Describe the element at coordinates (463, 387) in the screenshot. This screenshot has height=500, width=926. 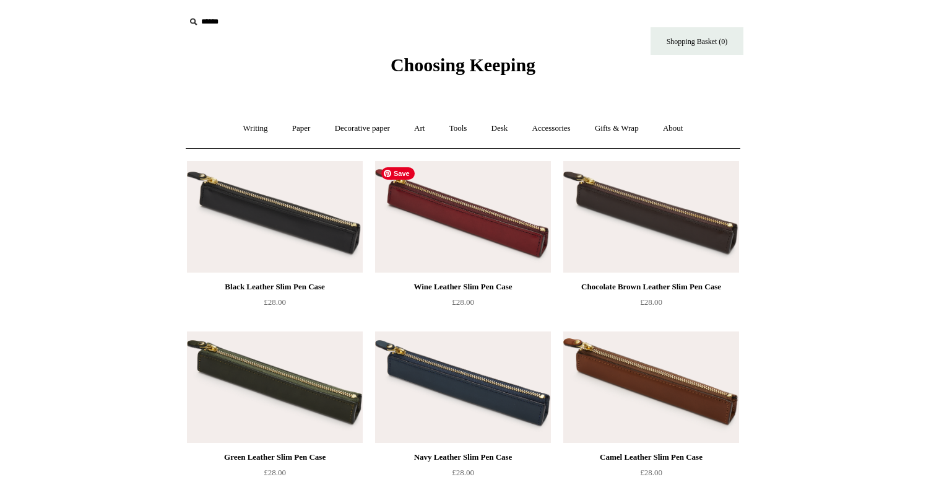
I see `img: Navy Leather Slim Pen Case` at that location.